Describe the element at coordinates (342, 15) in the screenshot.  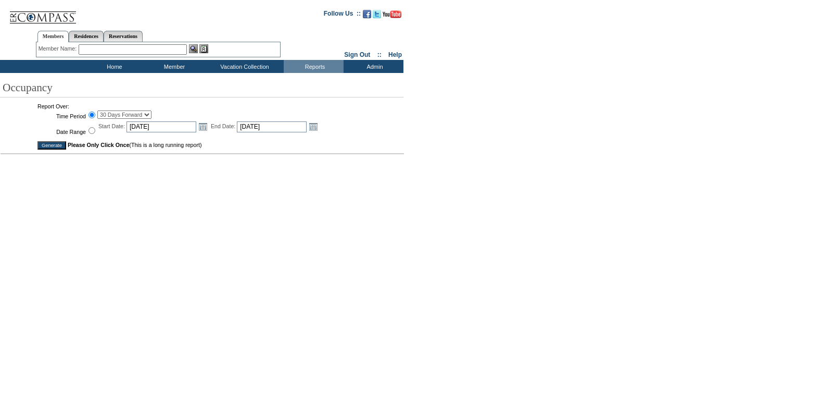
I see `td: Follow Us ::` at that location.